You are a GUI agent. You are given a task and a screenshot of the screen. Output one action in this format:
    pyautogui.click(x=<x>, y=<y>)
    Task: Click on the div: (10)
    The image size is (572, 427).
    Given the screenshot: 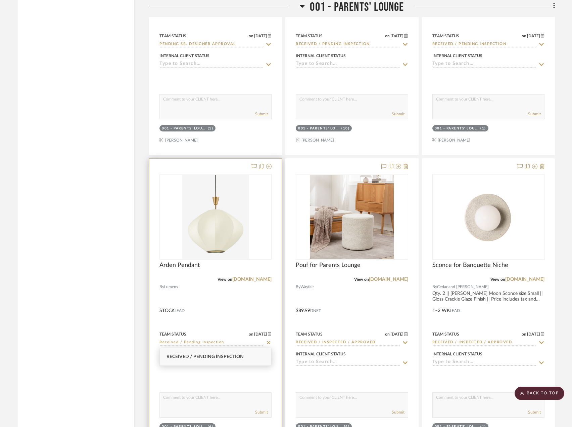 What is the action you would take?
    pyautogui.click(x=346, y=128)
    